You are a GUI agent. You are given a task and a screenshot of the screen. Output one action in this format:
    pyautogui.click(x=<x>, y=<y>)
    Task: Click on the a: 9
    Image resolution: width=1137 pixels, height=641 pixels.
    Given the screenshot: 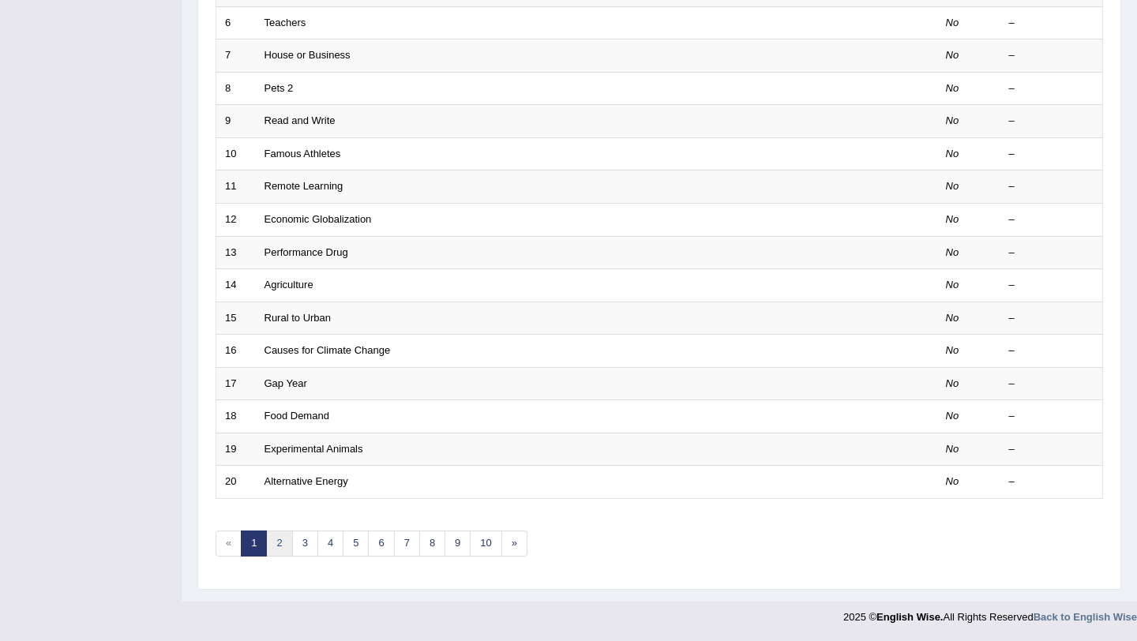 What is the action you would take?
    pyautogui.click(x=457, y=543)
    